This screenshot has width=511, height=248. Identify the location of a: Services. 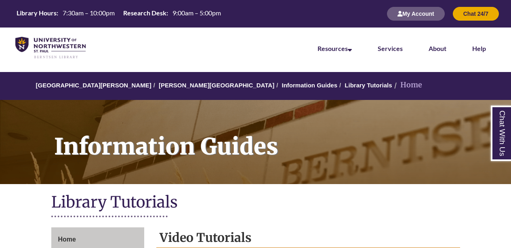
(390, 48).